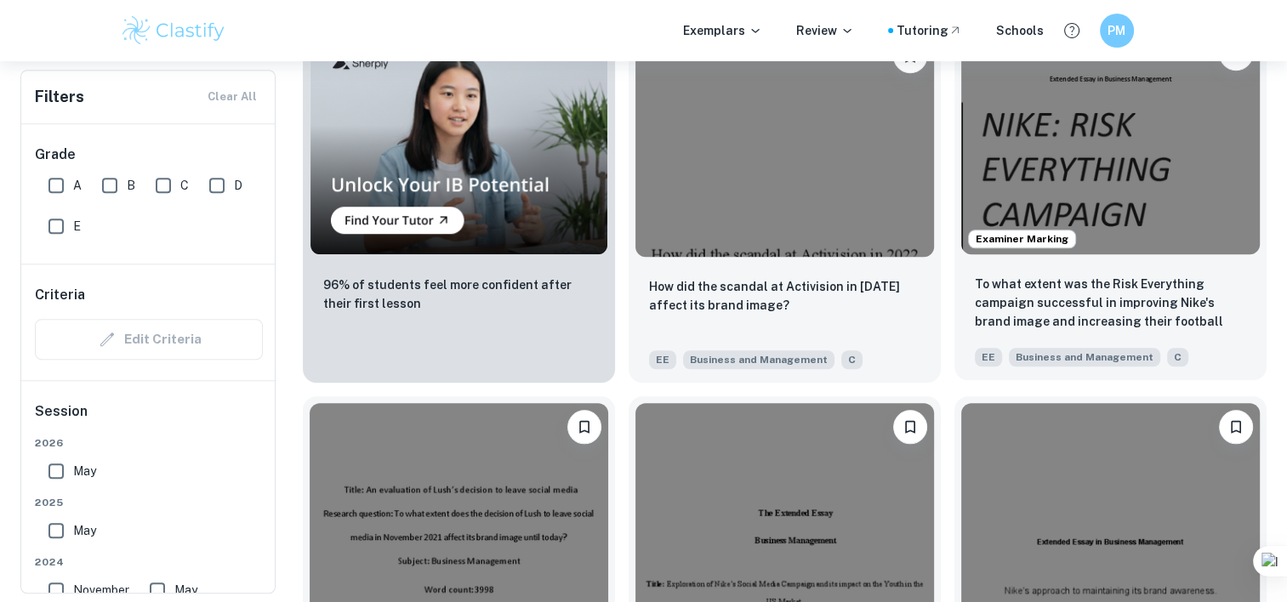  Describe the element at coordinates (1110, 141) in the screenshot. I see `img: Business and Management EE example thumbnail: To what extent was the Risk Everything c` at that location.